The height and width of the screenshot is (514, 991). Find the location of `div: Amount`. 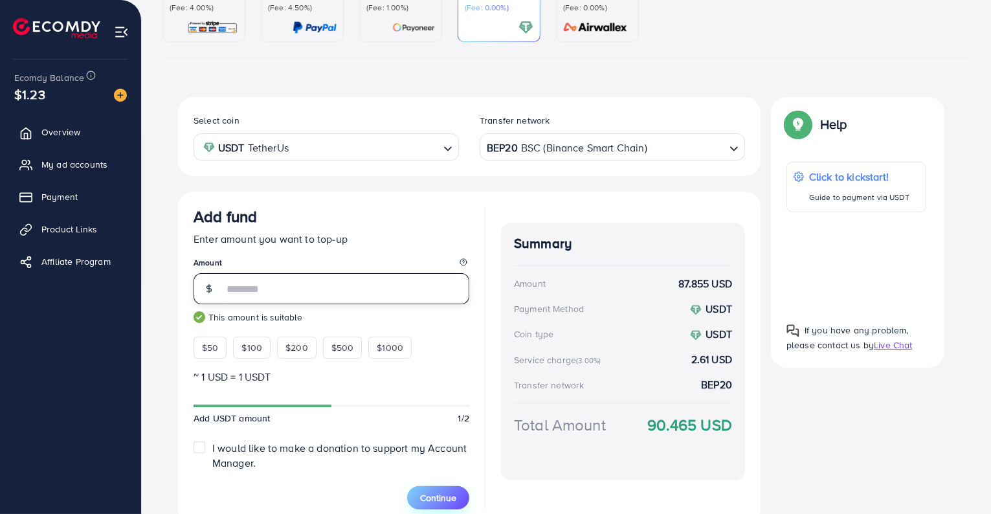

div: Amount is located at coordinates (530, 284).